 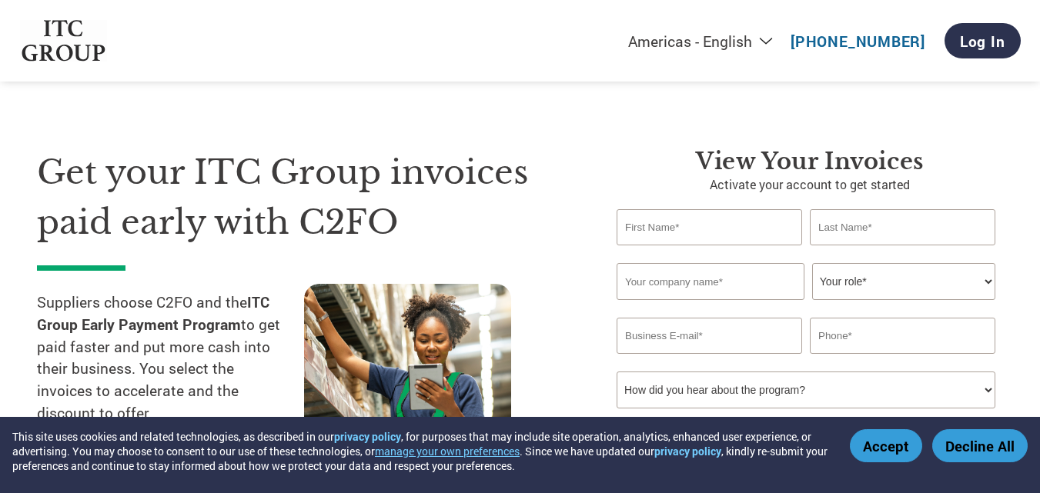 What do you see at coordinates (902, 336) in the screenshot?
I see `input: Phone*` at bounding box center [902, 336].